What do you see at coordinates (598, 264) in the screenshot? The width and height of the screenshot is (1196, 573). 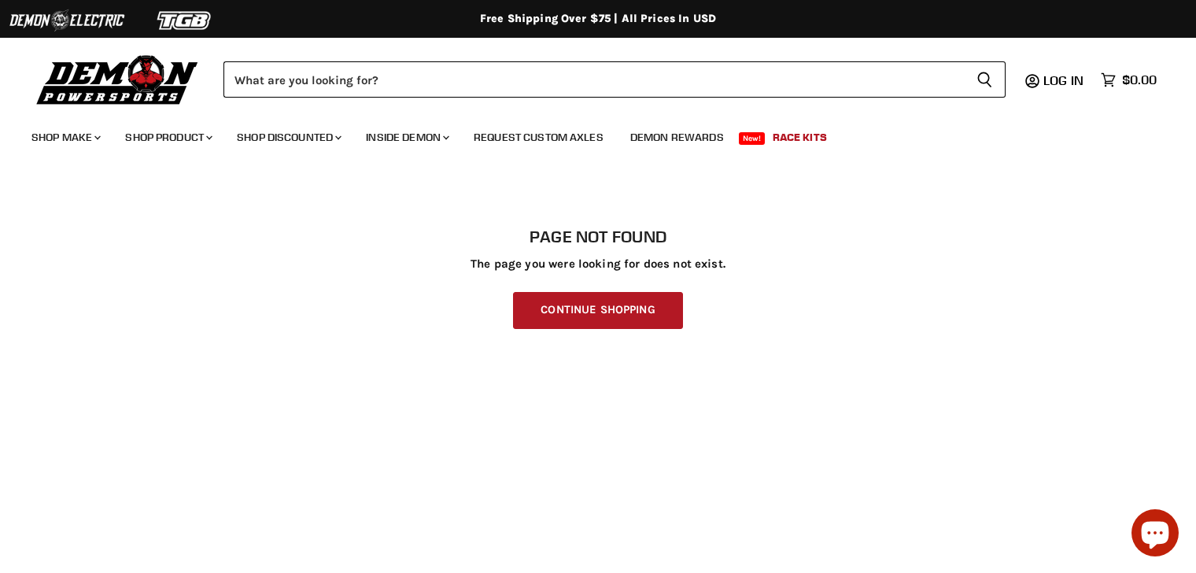 I see `p: The page you were looking for does not exist.` at bounding box center [598, 264].